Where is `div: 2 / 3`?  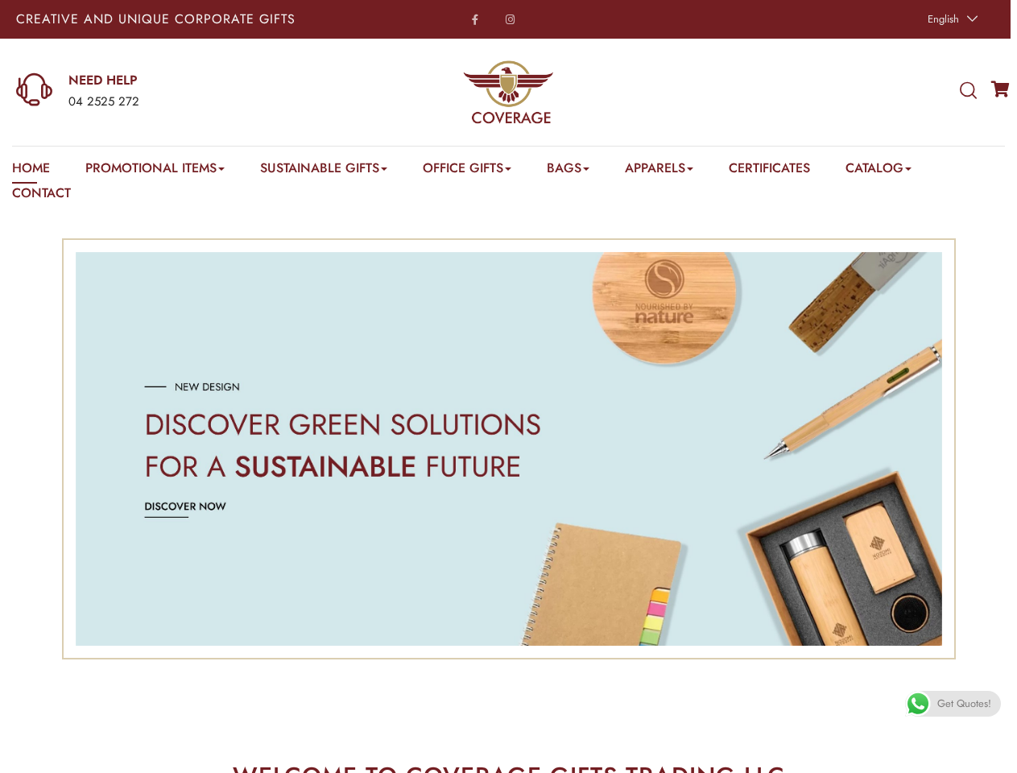 div: 2 / 3 is located at coordinates (509, 449).